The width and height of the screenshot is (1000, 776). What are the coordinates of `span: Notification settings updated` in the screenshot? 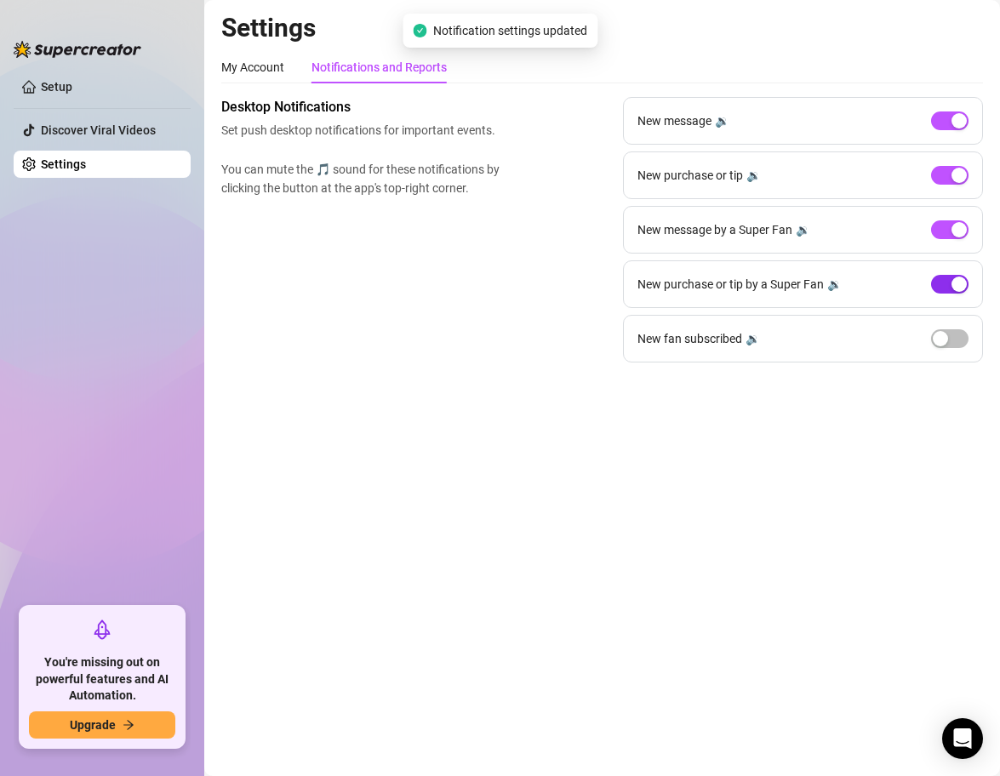 It's located at (510, 31).